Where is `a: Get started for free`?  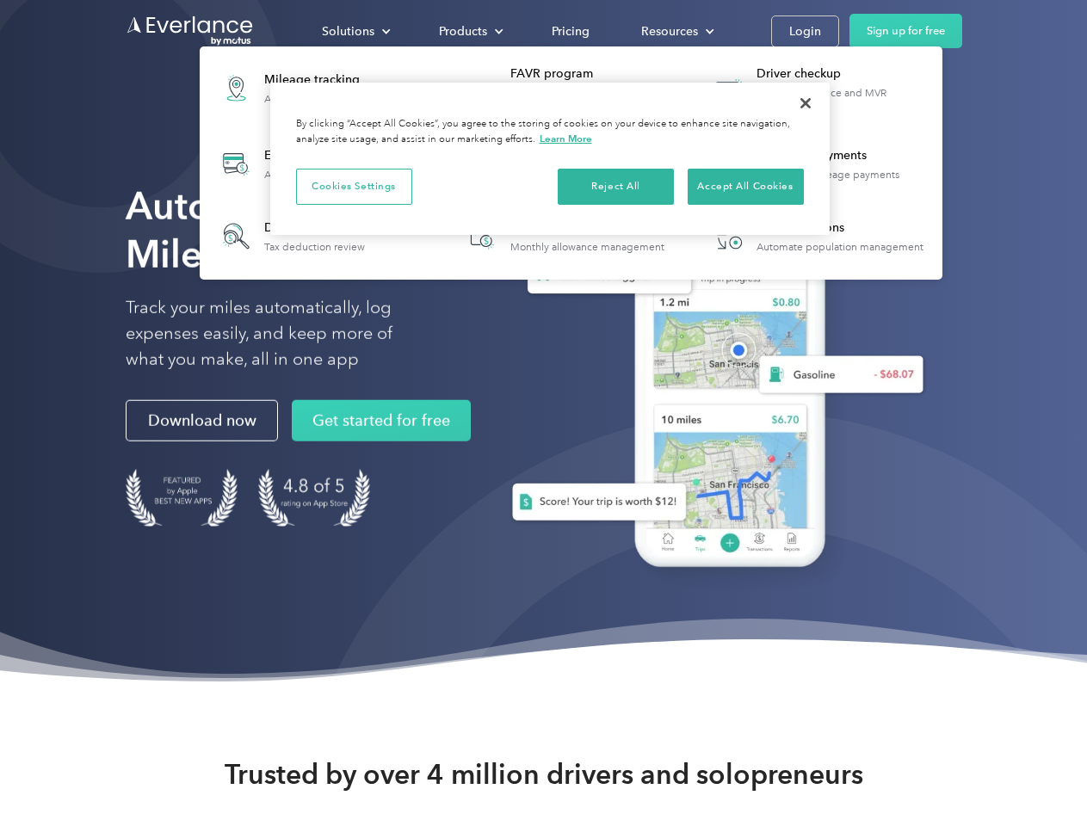
a: Get started for free is located at coordinates (381, 421).